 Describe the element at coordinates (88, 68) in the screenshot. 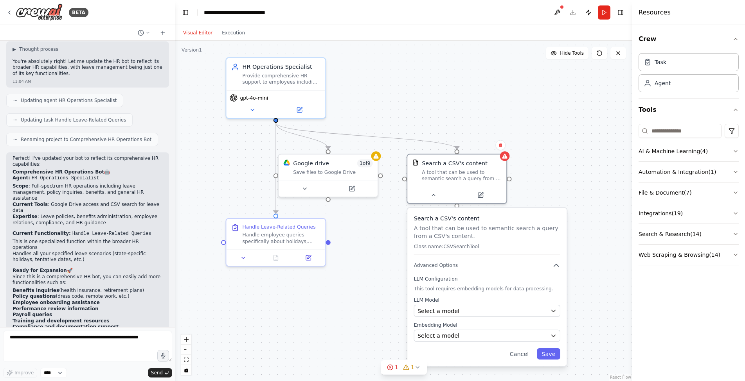

I see `p: You're absolutely right! Let me update the HR bot to reflect its broader HR capabilities, with le...` at that location.